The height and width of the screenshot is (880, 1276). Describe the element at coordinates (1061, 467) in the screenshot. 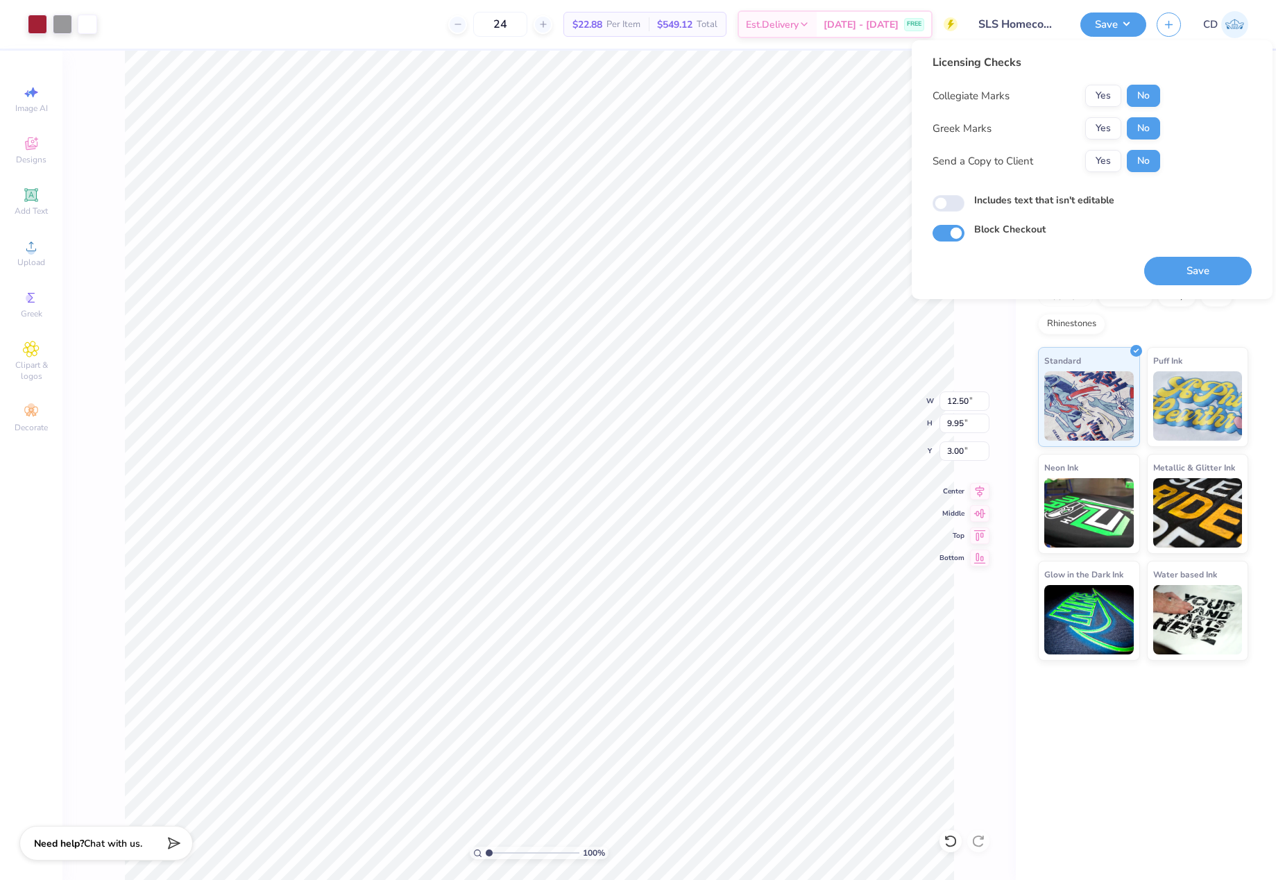

I see `span: Neon Ink` at that location.